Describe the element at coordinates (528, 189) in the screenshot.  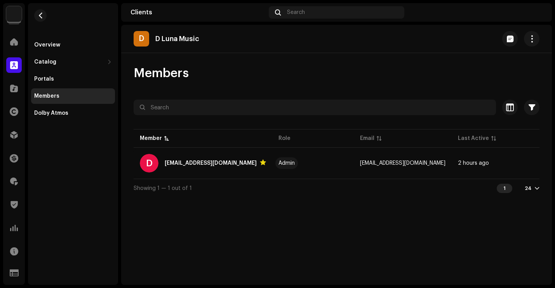
I see `div: 24` at that location.